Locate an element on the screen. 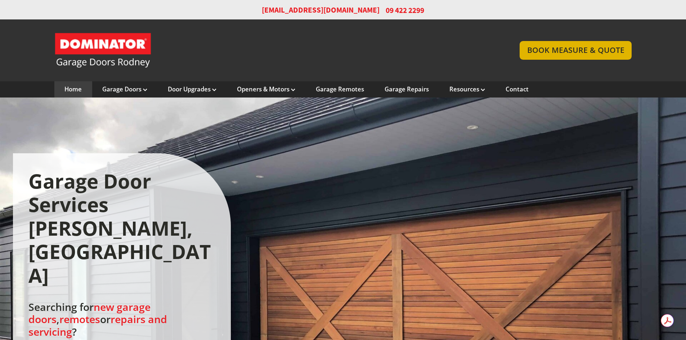 This screenshot has width=686, height=340. a: Garage Door and Secure Access Solutions homepage is located at coordinates (280, 50).